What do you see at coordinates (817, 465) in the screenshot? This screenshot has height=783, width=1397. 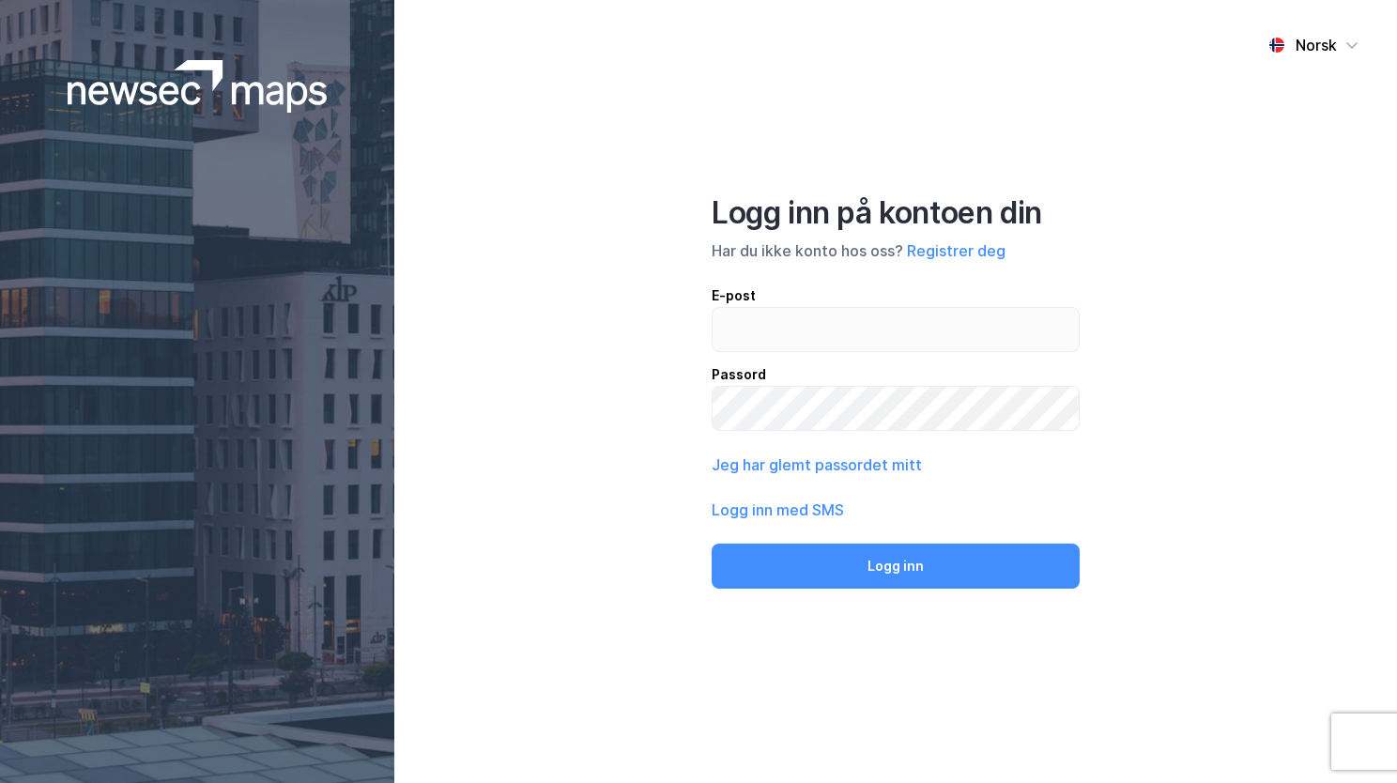 I see `button: Jeg har glemt passordet mitt` at bounding box center [817, 465].